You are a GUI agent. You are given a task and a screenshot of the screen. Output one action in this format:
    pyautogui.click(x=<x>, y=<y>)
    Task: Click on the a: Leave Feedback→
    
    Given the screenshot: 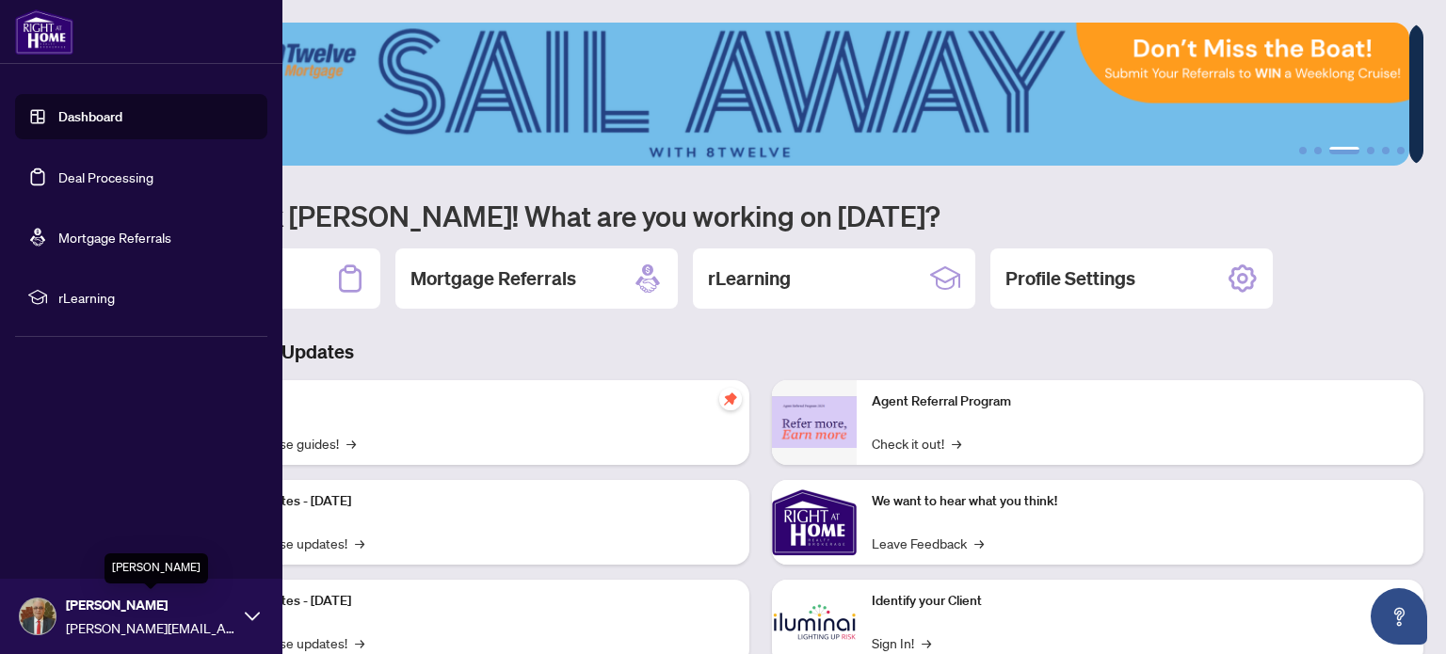 What is the action you would take?
    pyautogui.click(x=927, y=543)
    